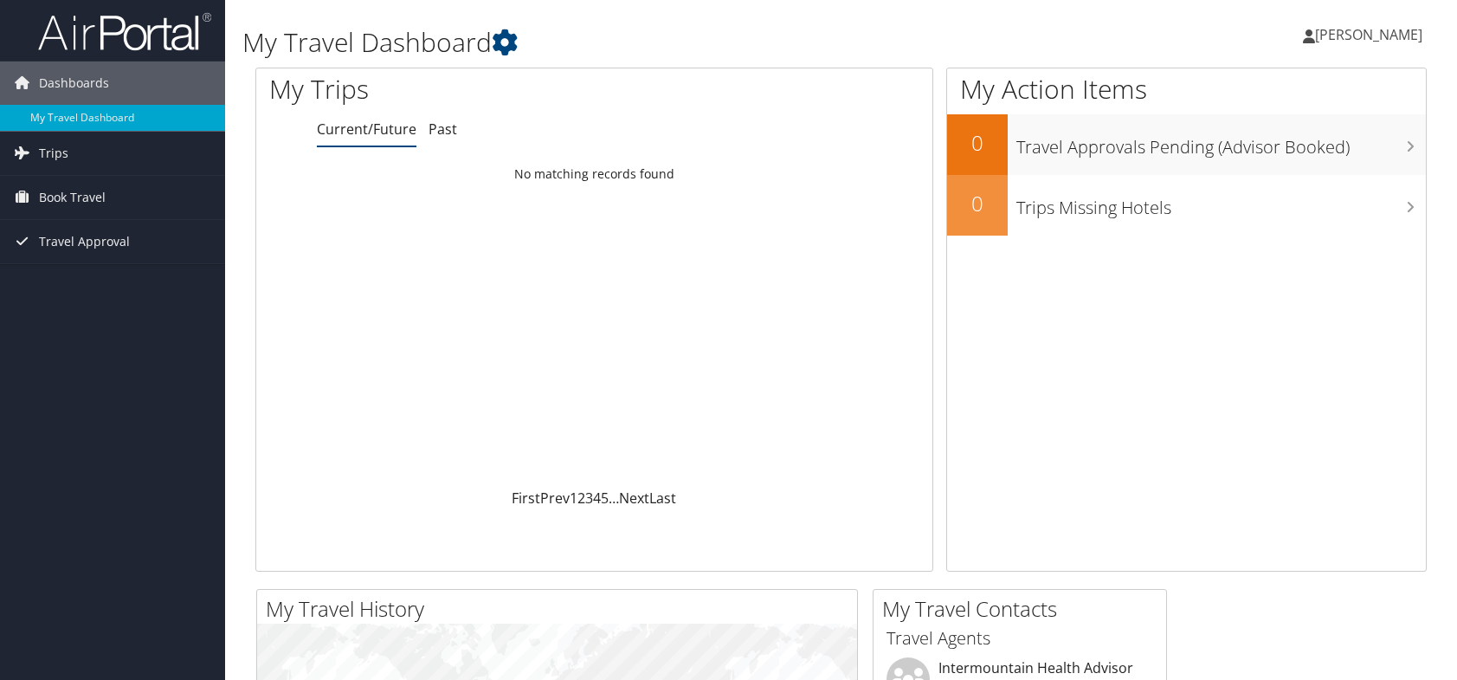 The height and width of the screenshot is (680, 1457). I want to click on a: 3, so click(589, 498).